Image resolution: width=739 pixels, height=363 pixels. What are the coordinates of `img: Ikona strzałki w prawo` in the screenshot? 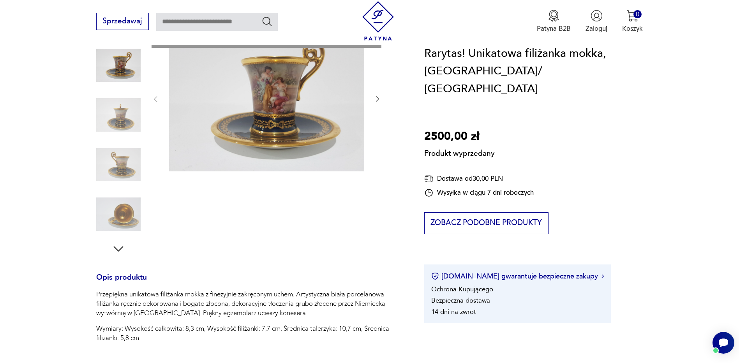 It's located at (602, 276).